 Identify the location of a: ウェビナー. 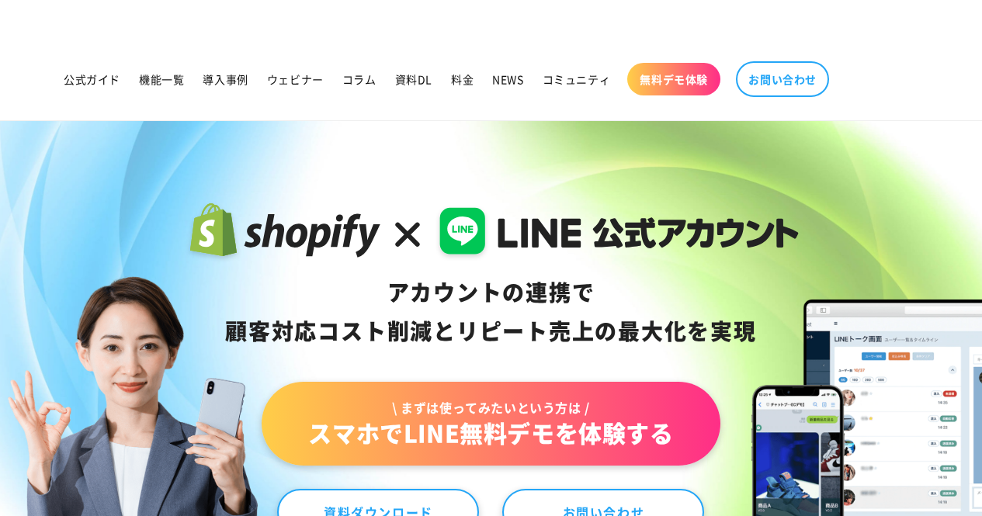
(295, 79).